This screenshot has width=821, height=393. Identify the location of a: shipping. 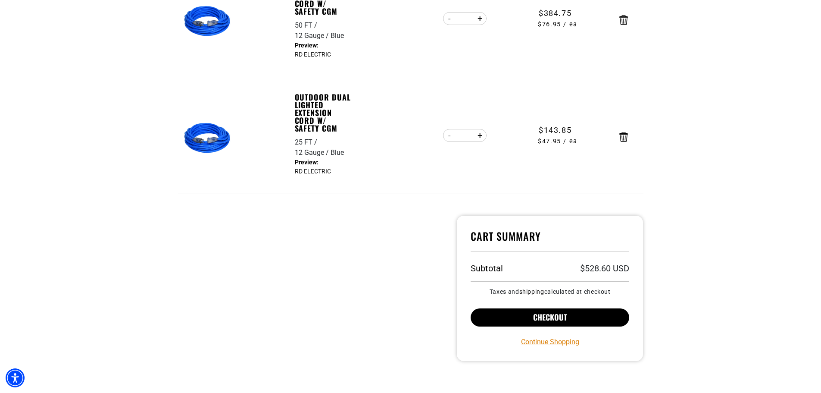
(532, 291).